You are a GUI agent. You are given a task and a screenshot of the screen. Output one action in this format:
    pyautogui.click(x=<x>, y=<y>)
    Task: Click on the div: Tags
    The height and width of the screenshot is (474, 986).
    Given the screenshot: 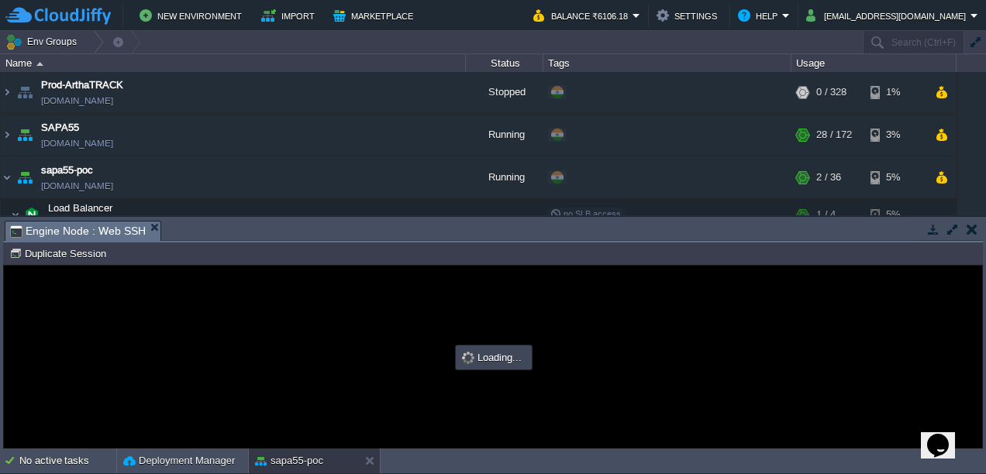 What is the action you would take?
    pyautogui.click(x=667, y=63)
    